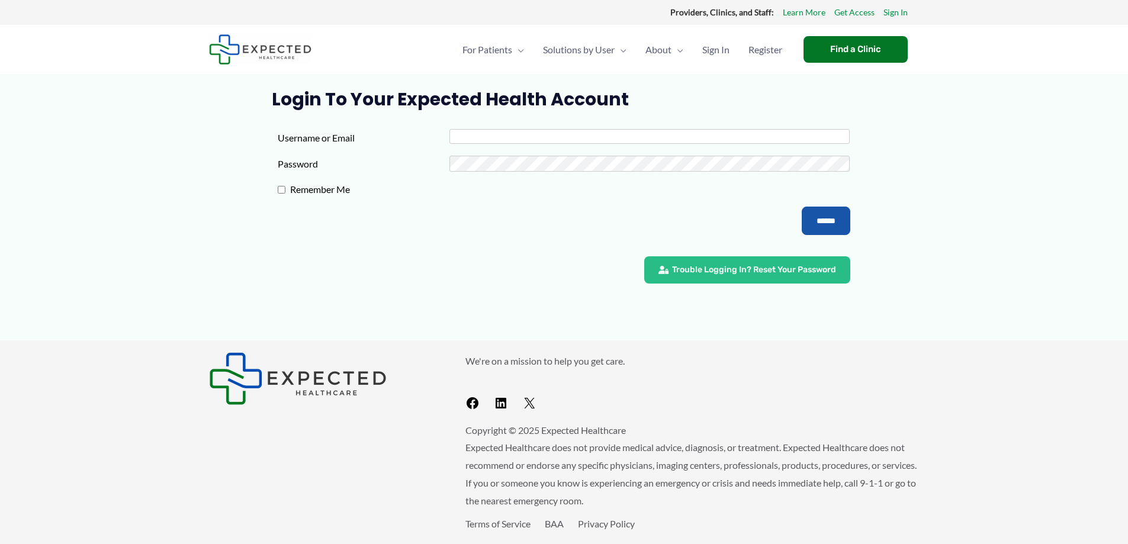  Describe the element at coordinates (753, 270) in the screenshot. I see `span: Trouble Logging In? Reset Your Password` at that location.